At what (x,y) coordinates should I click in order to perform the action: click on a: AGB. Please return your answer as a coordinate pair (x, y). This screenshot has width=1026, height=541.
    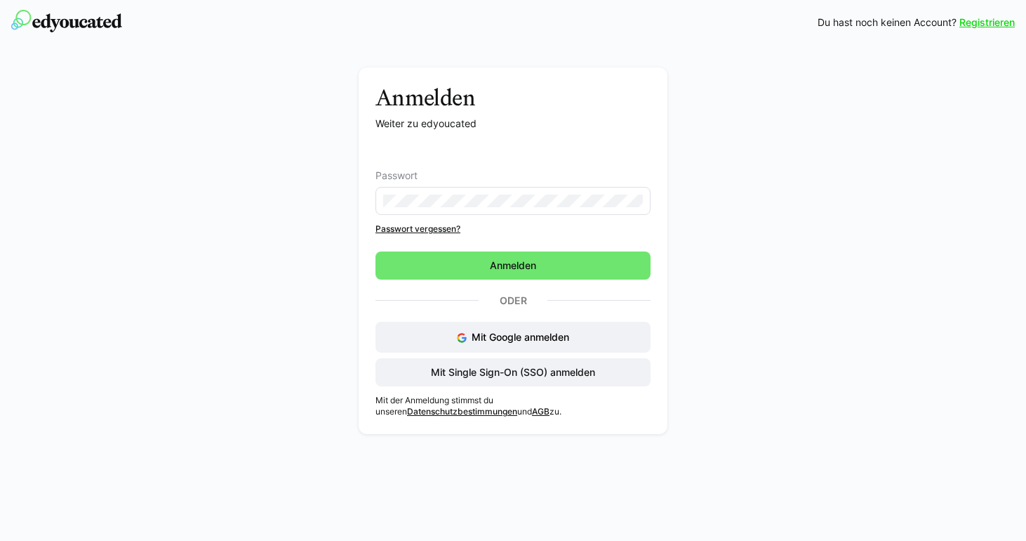
    Looking at the image, I should click on (541, 411).